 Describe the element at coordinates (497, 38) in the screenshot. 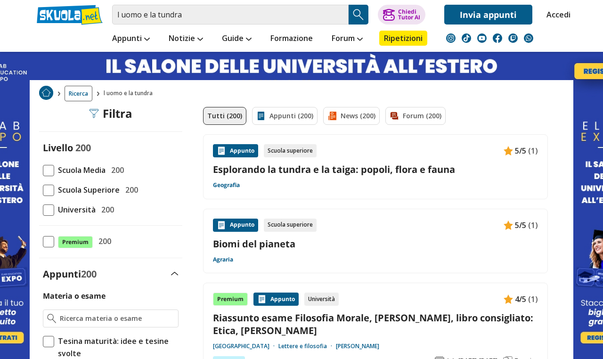

I see `img: facebook` at that location.